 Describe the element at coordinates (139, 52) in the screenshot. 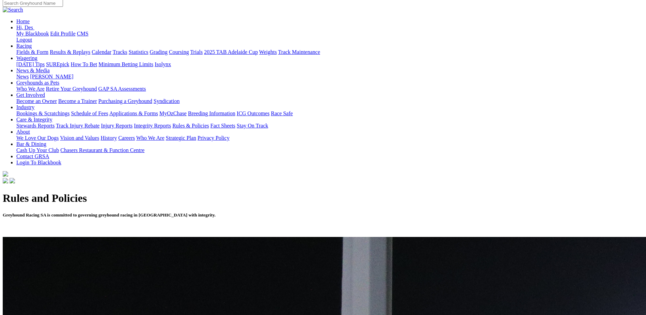

I see `a: Statistics` at that location.